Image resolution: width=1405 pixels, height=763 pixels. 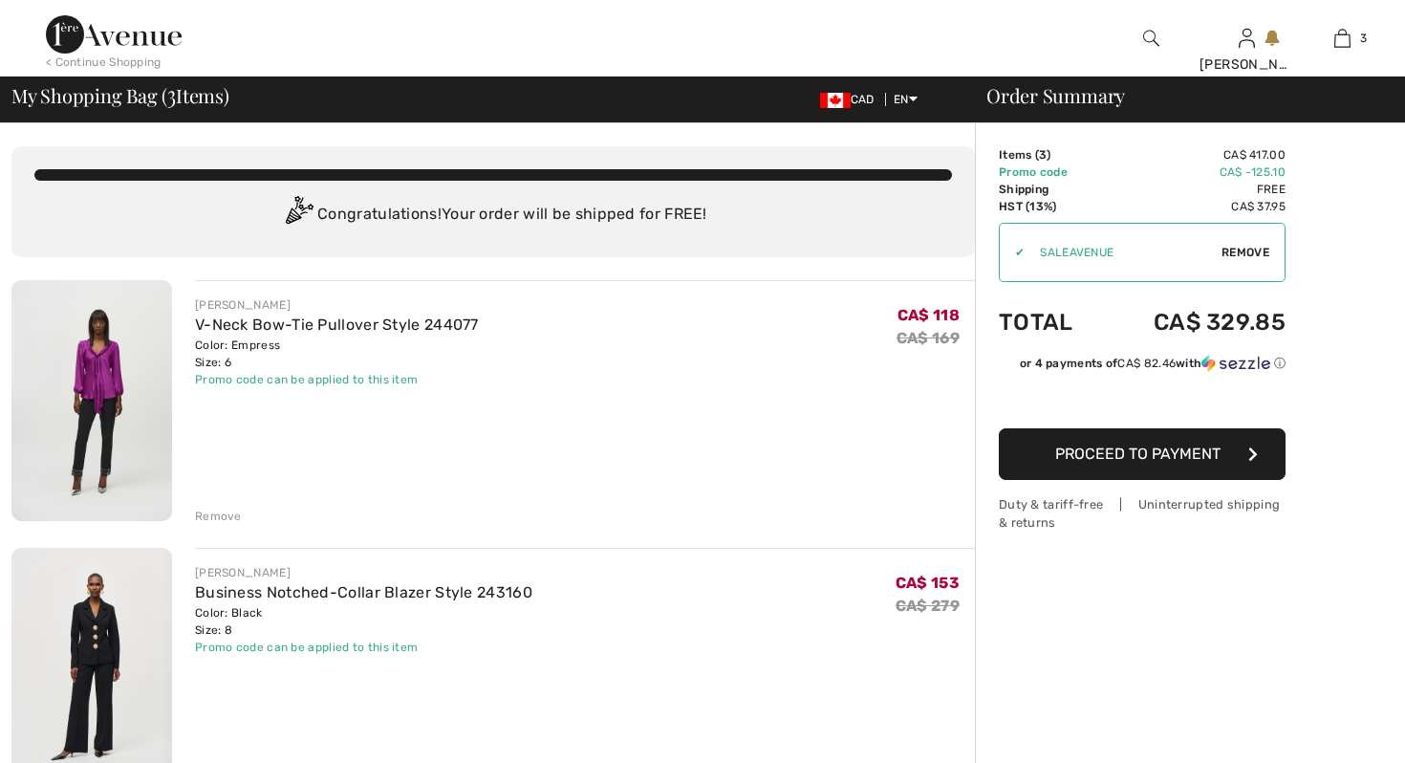 I want to click on a: 3, so click(x=1342, y=38).